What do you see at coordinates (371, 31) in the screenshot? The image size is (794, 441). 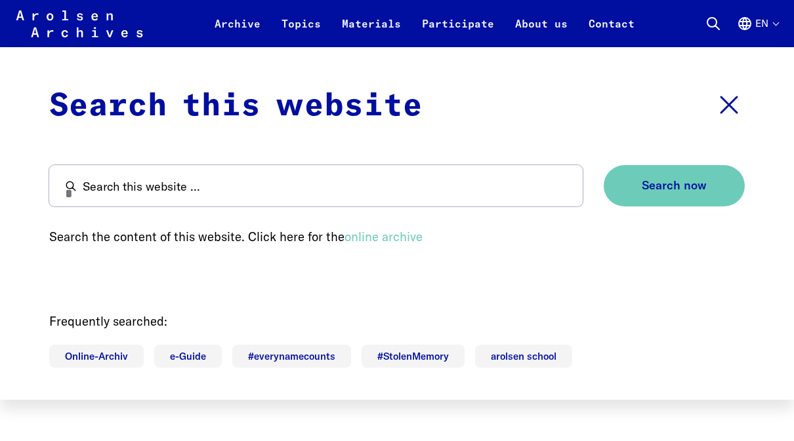 I see `a: Materials` at bounding box center [371, 31].